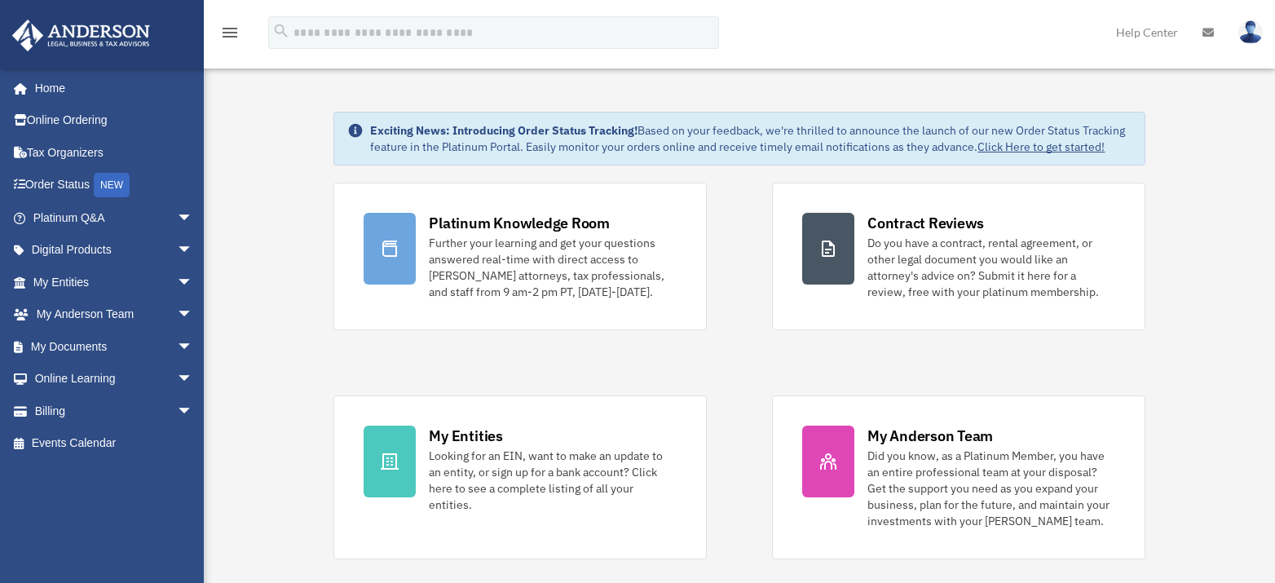 The image size is (1275, 583). I want to click on a: Online Learningarrow_drop_down, so click(114, 379).